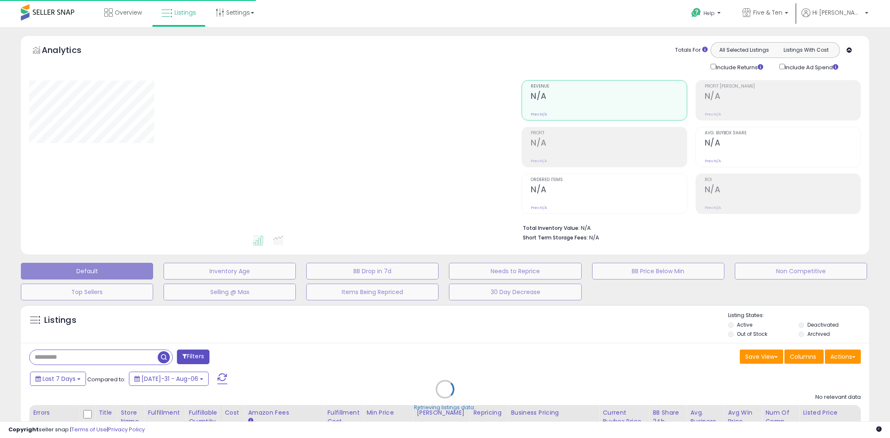 This screenshot has height=438, width=890. I want to click on span: ROI, so click(782, 180).